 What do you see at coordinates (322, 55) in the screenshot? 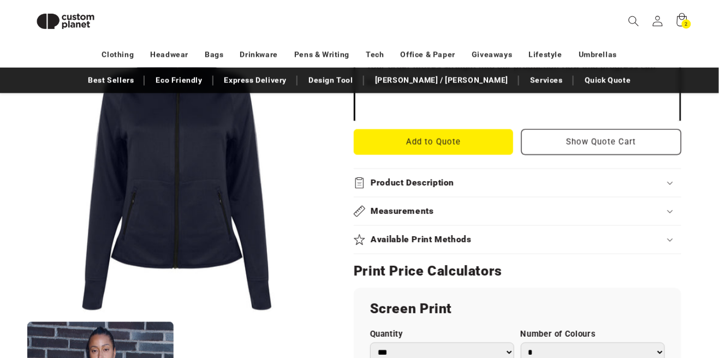
I see `a: Pens & Writing` at bounding box center [322, 55].